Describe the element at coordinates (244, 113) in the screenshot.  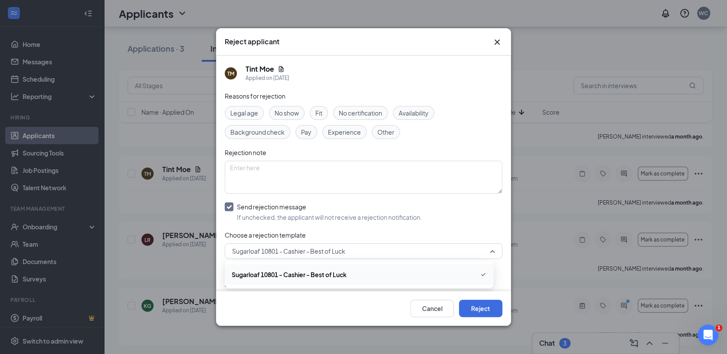
I see `span: Legal age` at that location.